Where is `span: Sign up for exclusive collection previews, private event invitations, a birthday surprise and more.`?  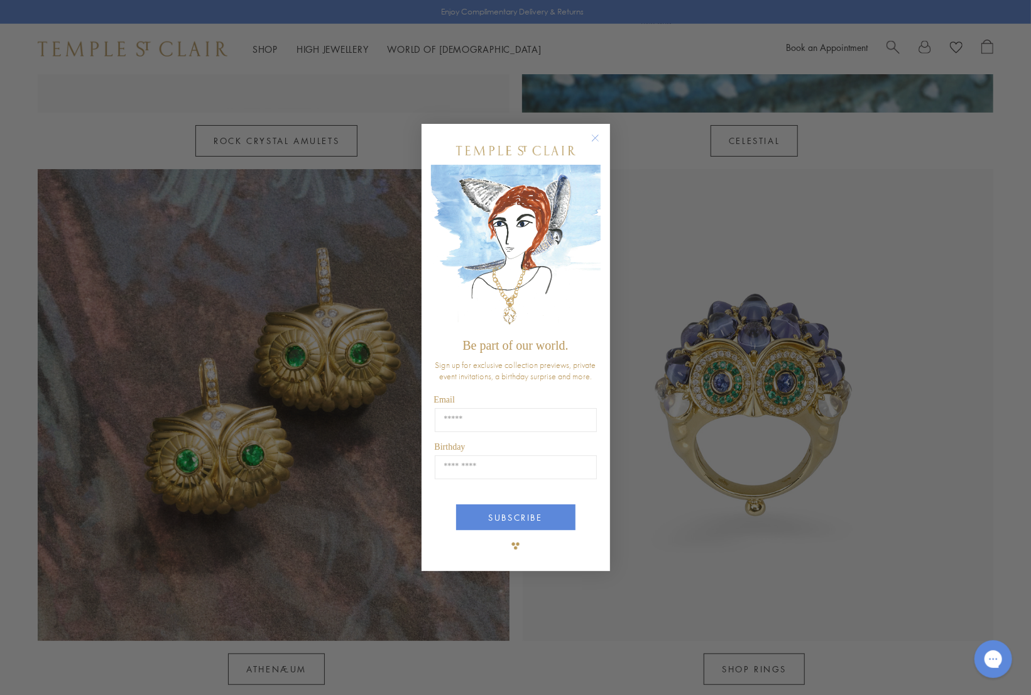
span: Sign up for exclusive collection previews, private event invitations, a birthday surprise and more. is located at coordinates (516, 370).